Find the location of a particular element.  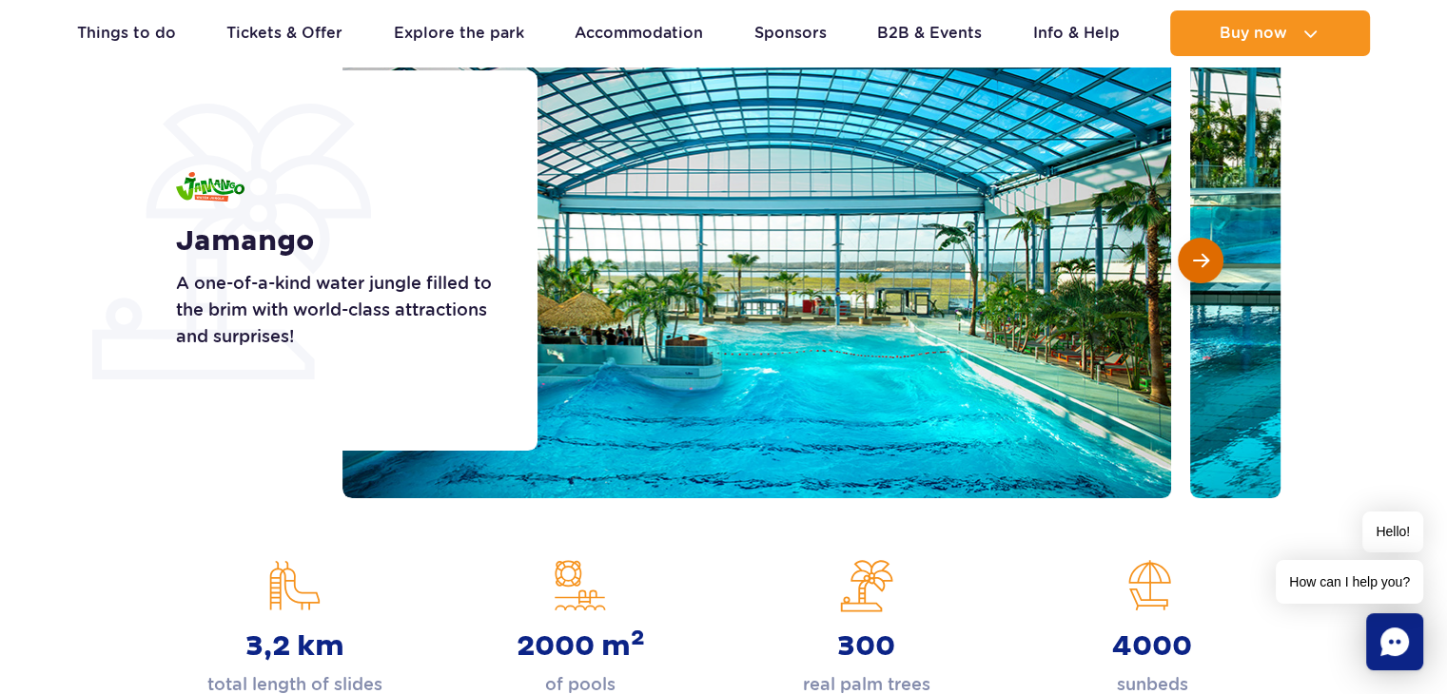

strong: 3,2 km is located at coordinates (295, 647).